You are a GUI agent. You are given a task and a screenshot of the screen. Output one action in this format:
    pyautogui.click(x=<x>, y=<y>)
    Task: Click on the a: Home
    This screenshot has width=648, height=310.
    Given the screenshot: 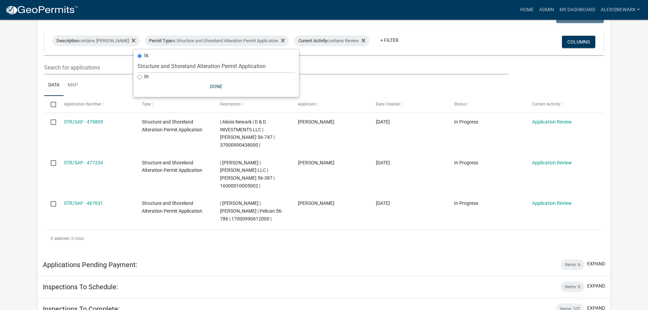 What is the action you would take?
    pyautogui.click(x=527, y=10)
    